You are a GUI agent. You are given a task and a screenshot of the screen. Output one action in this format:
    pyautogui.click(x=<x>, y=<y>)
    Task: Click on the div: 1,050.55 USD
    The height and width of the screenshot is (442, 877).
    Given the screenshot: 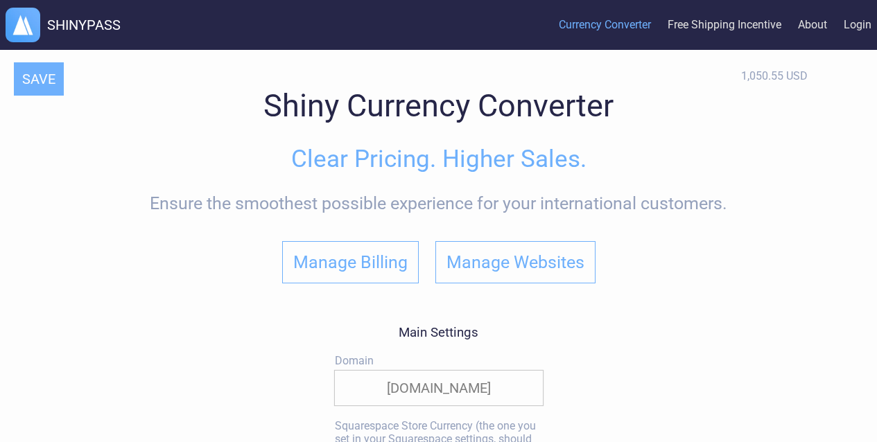 What is the action you would take?
    pyautogui.click(x=774, y=76)
    